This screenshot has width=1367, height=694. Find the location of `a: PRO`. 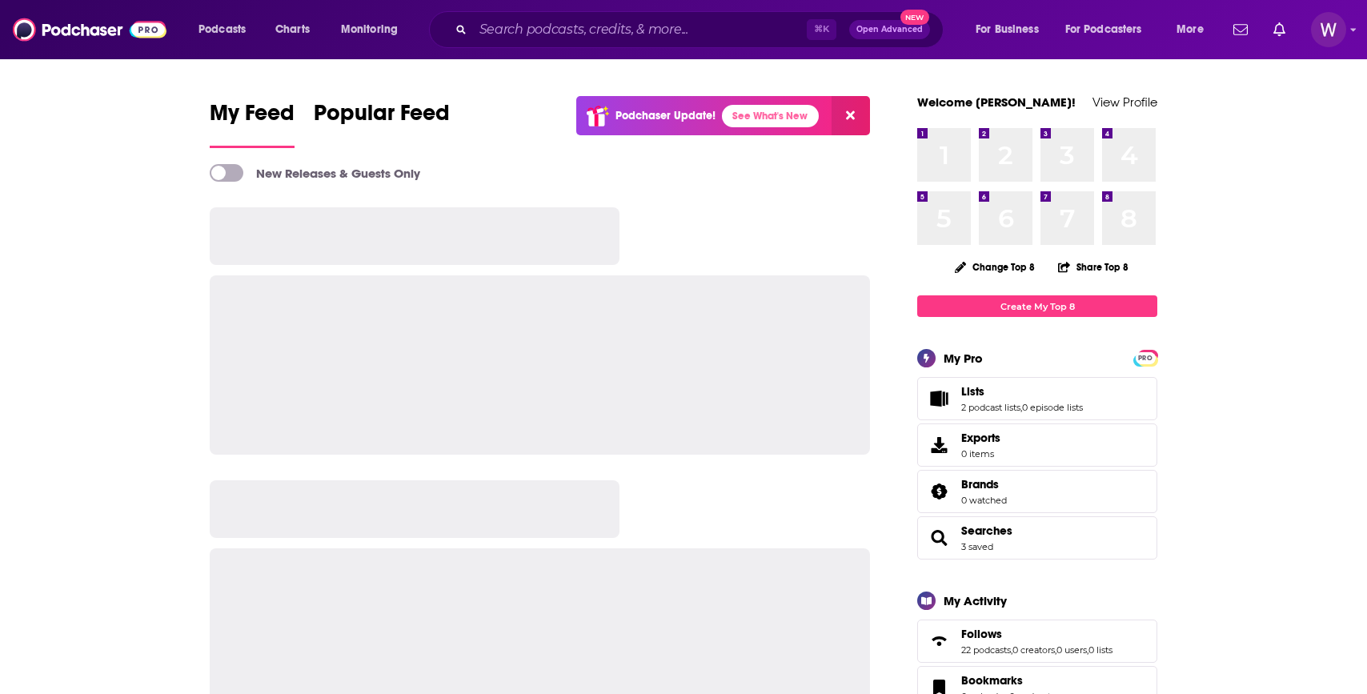

a: PRO is located at coordinates (1145, 357).